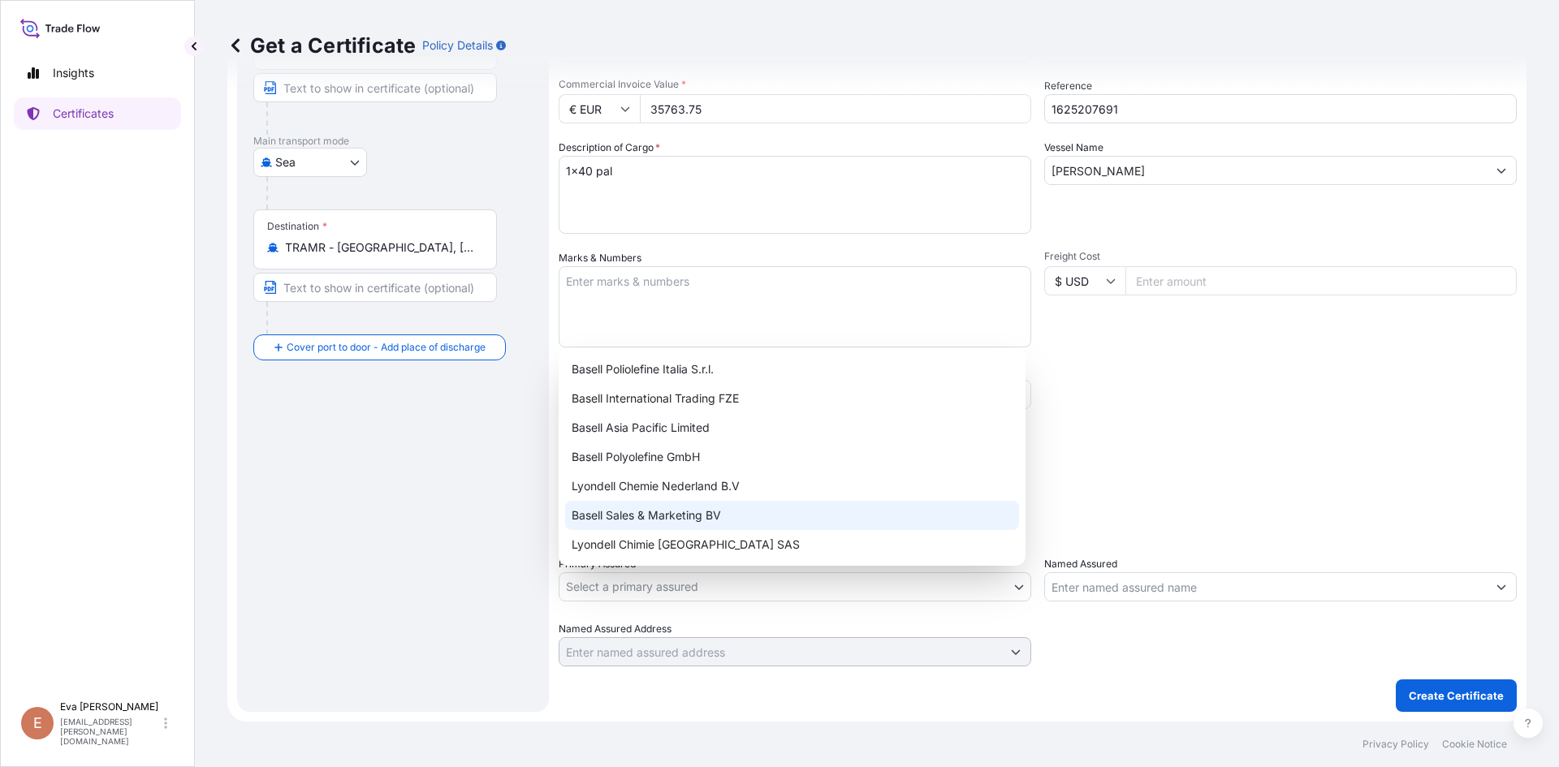 This screenshot has width=1559, height=767. What do you see at coordinates (792, 399) in the screenshot?
I see `div: Basell International Trading FZE` at bounding box center [792, 399].